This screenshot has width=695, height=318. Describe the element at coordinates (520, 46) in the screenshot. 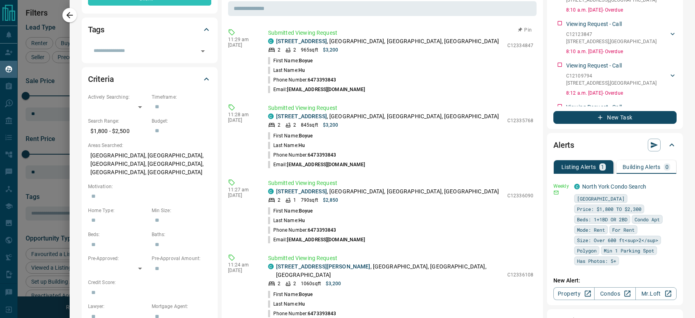

I see `p: C12334847` at that location.